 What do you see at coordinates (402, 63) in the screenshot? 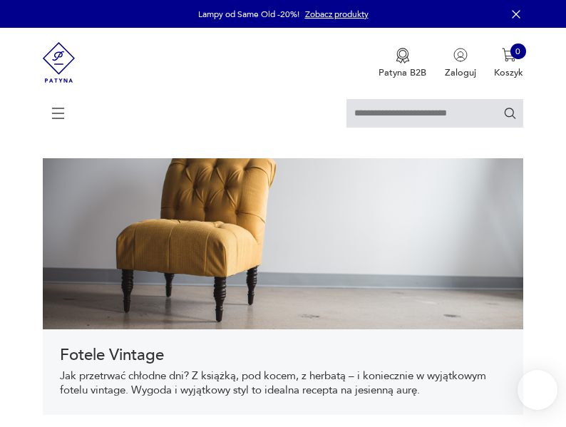
I see `button: Patyna B2B` at bounding box center [402, 63].